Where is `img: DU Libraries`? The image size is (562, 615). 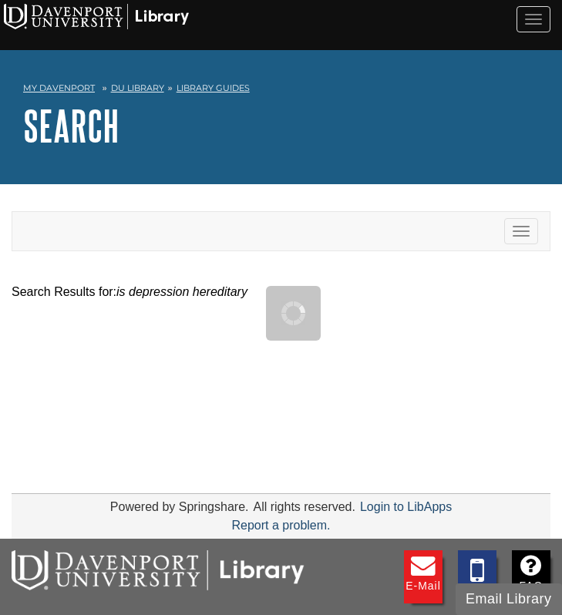
img: DU Libraries is located at coordinates (158, 571).